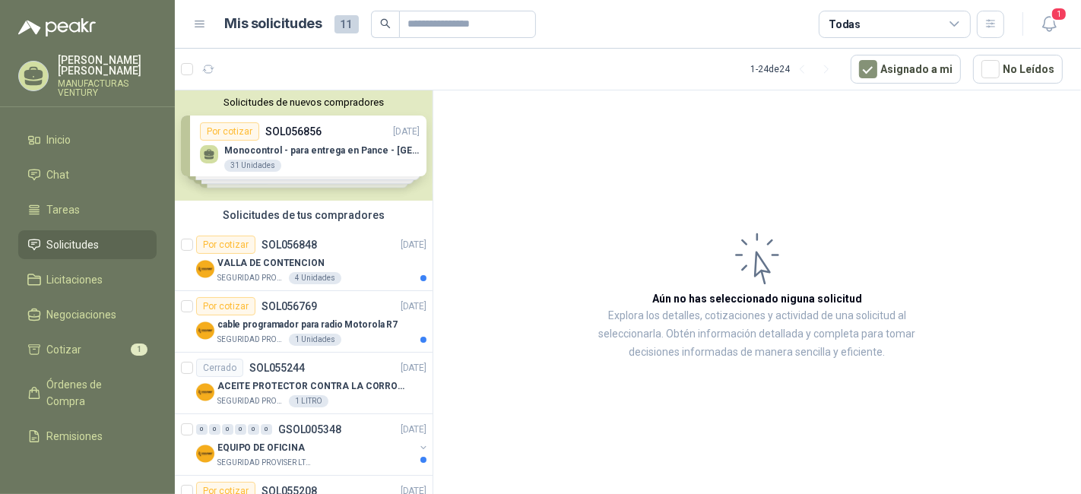 The image size is (1081, 494). Describe the element at coordinates (309, 401) in the screenshot. I see `div: 1 LITRO` at that location.